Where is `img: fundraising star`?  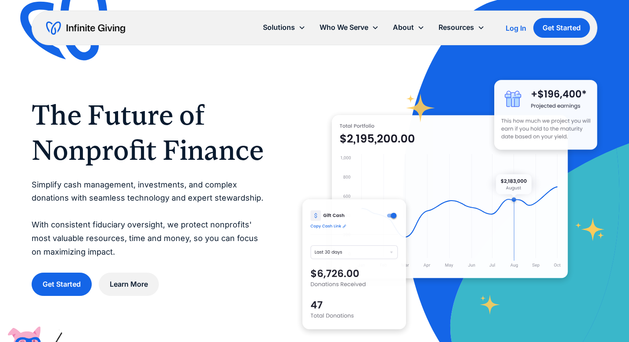
img: fundraising star is located at coordinates (590, 229).